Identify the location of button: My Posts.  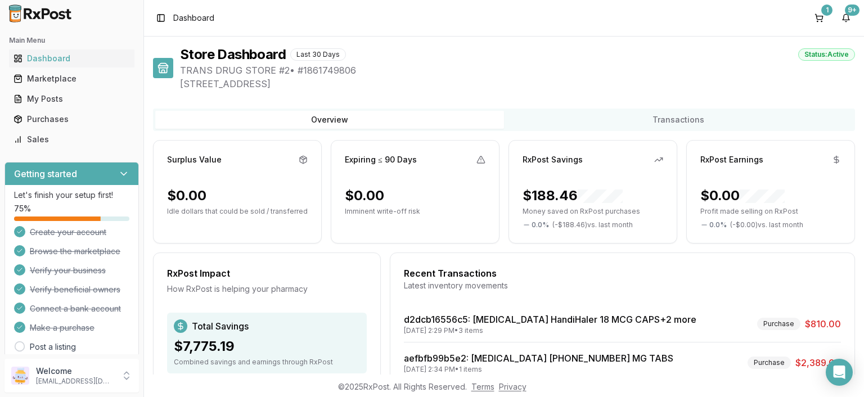
(71, 99).